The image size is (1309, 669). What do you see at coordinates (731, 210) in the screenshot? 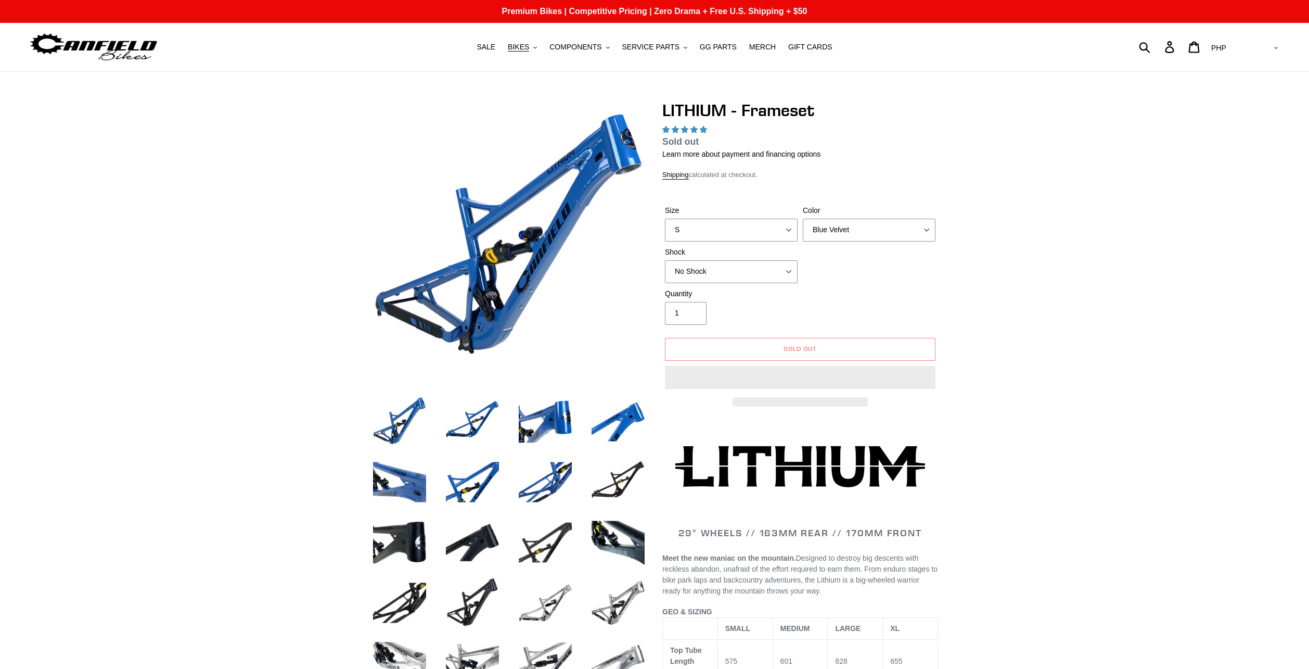
I see `label: Size` at bounding box center [731, 210].